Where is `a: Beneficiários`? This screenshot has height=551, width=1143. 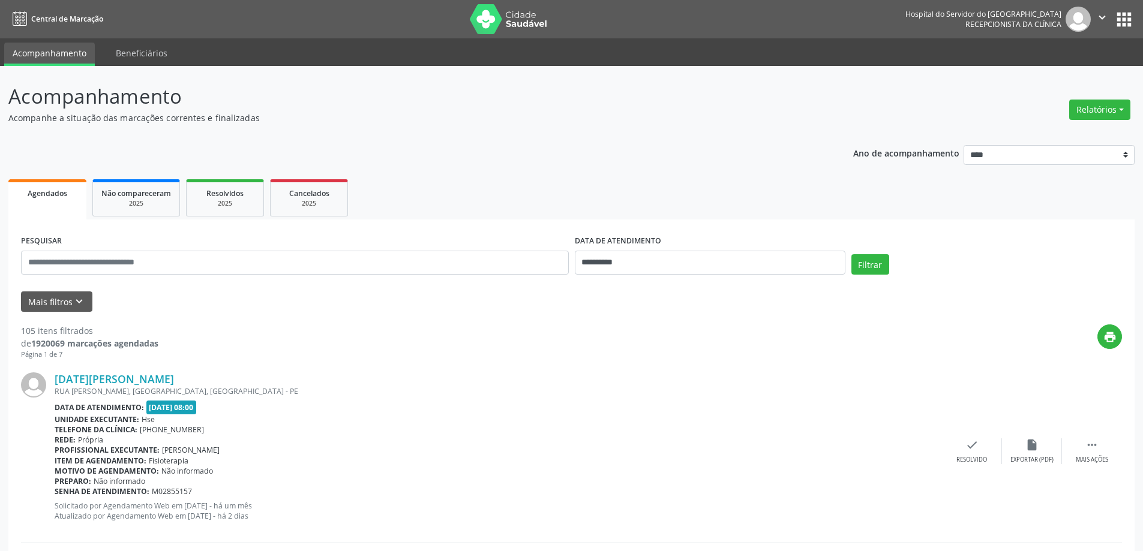
a: Beneficiários is located at coordinates (142, 53).